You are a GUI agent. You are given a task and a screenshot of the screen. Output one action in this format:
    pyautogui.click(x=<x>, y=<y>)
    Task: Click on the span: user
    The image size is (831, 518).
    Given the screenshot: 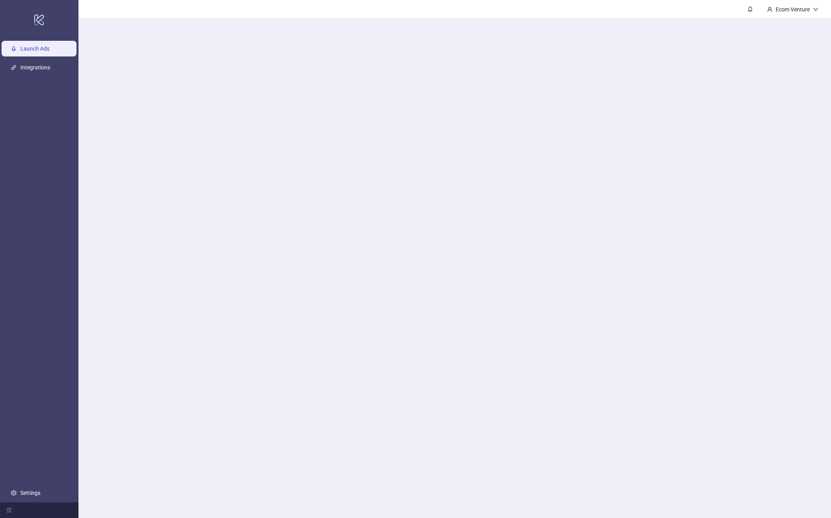 What is the action you would take?
    pyautogui.click(x=770, y=9)
    